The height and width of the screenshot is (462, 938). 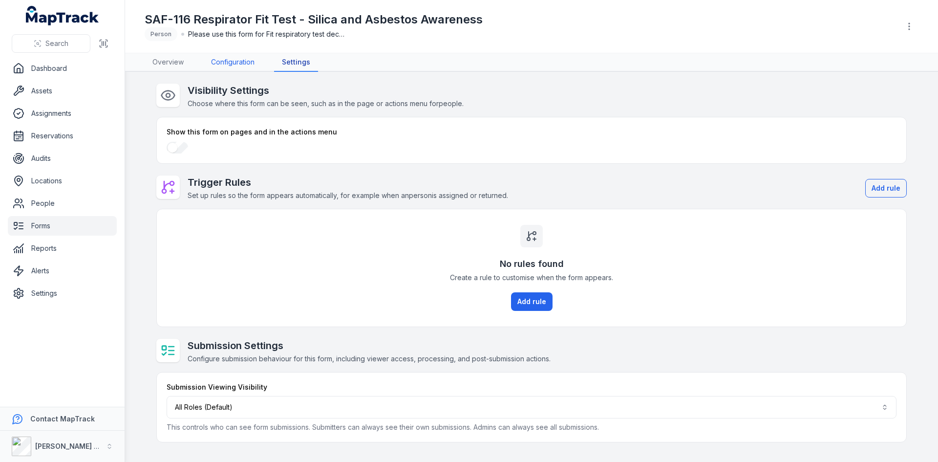 What do you see at coordinates (233, 63) in the screenshot?
I see `a: Configuration` at bounding box center [233, 63].